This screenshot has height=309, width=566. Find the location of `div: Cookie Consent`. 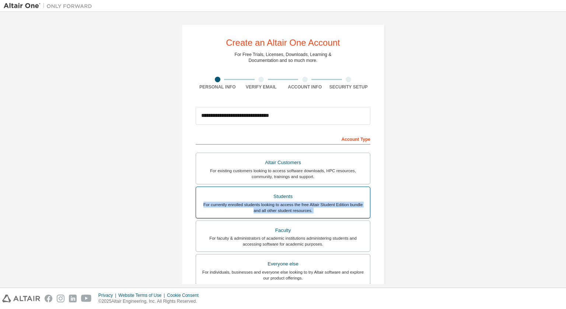

div: Cookie Consent is located at coordinates (185, 295).